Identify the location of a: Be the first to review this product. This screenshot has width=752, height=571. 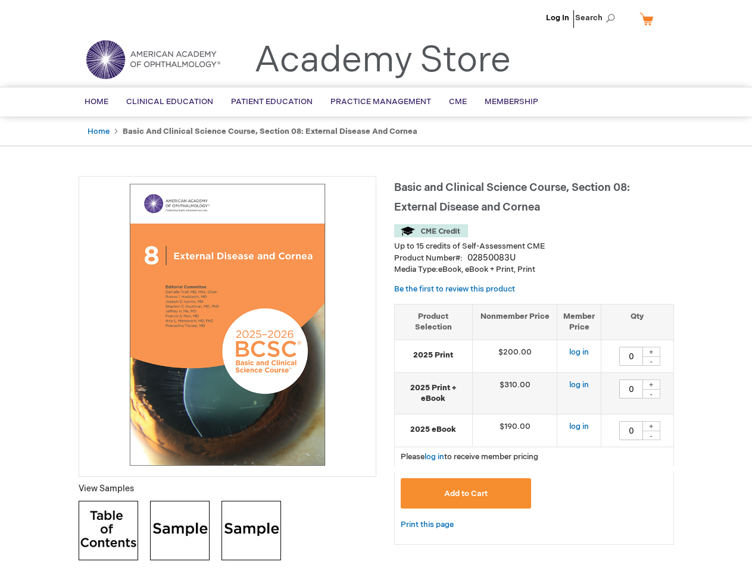
(454, 289).